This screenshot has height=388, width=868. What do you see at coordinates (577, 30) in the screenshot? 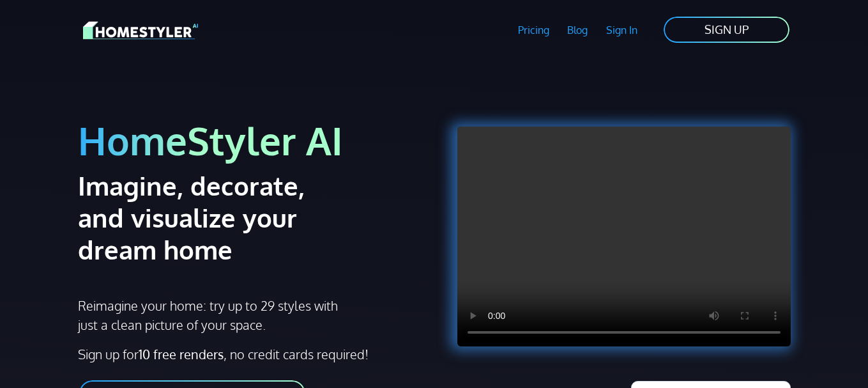
I see `a: Blog` at bounding box center [577, 30].